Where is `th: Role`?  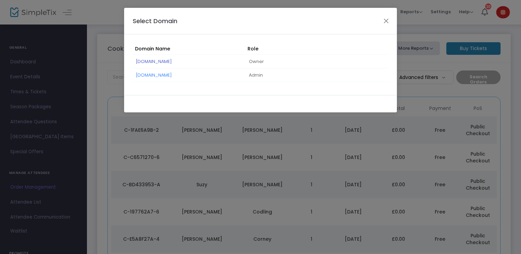 th: Role is located at coordinates (317, 49).